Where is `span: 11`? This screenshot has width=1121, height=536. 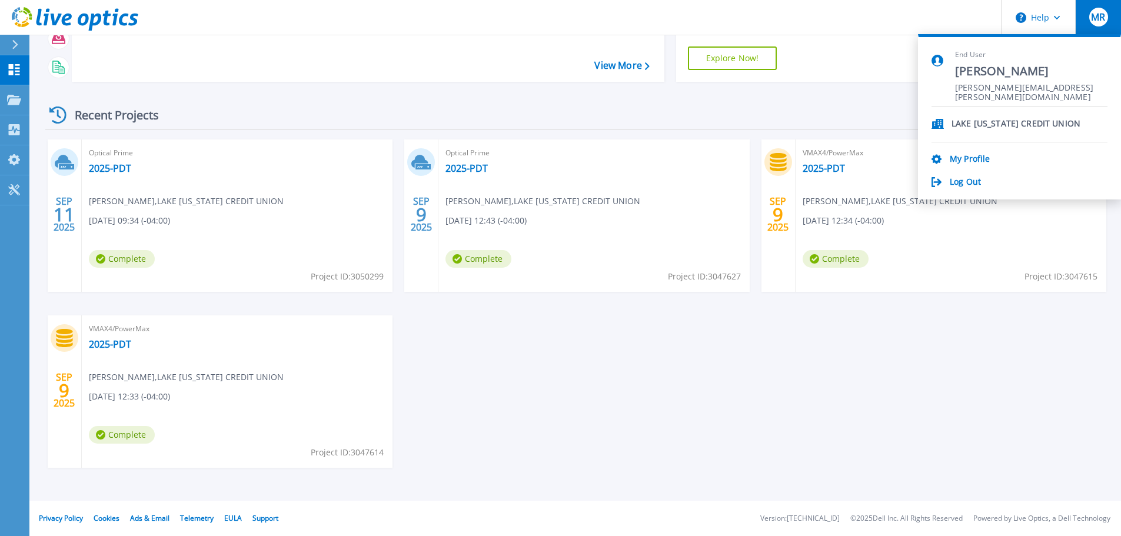 span: 11 is located at coordinates (64, 214).